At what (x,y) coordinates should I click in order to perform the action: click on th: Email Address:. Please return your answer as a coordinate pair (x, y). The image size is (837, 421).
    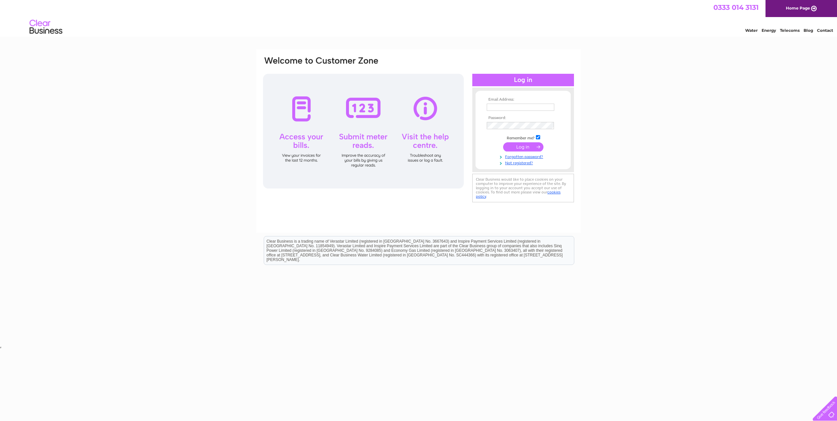
    Looking at the image, I should click on (523, 100).